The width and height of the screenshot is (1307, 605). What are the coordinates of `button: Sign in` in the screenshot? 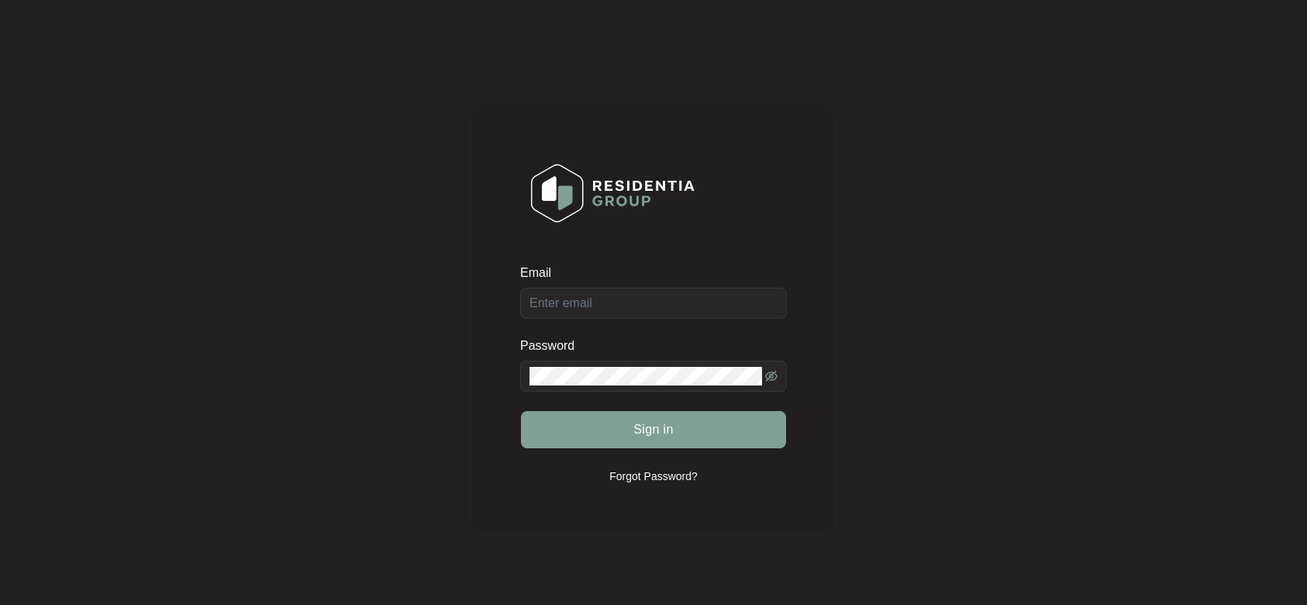 It's located at (654, 430).